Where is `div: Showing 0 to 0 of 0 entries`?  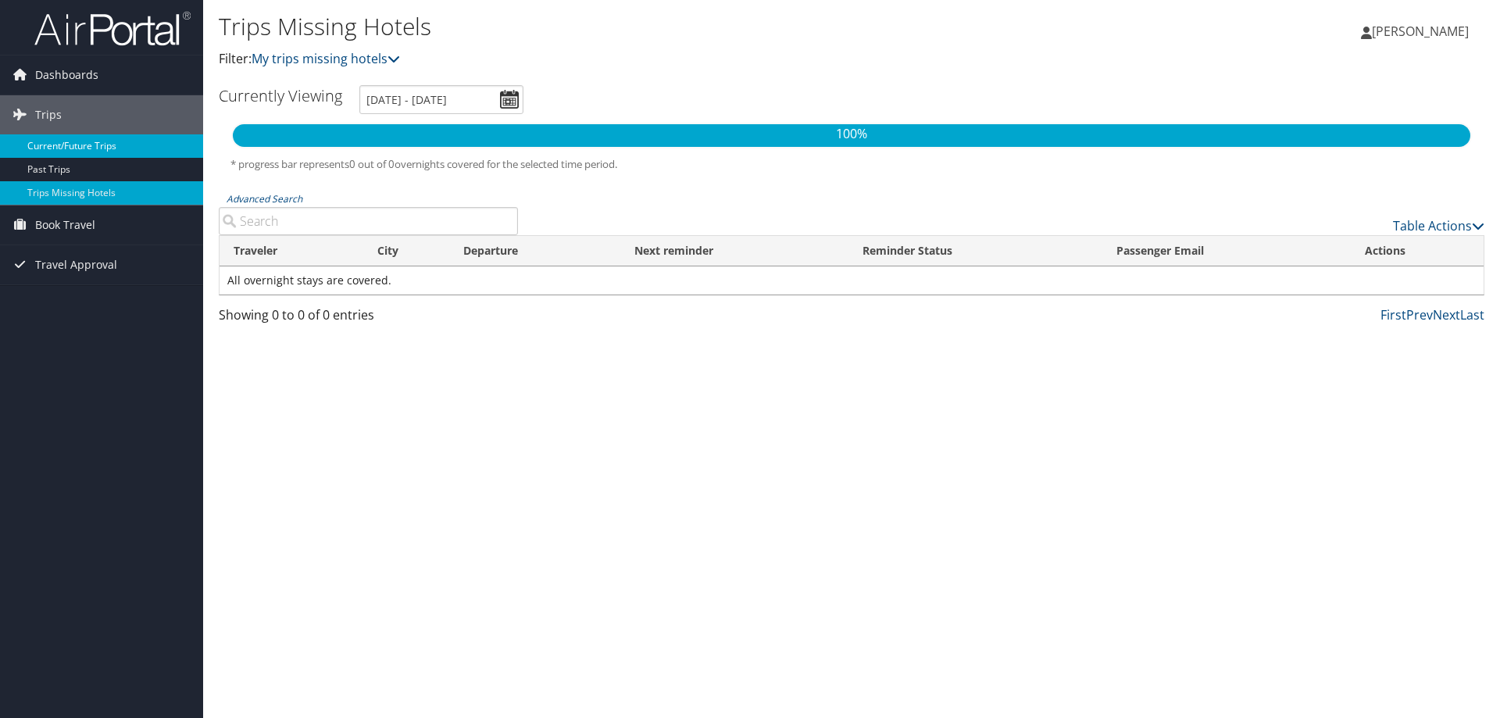 div: Showing 0 to 0 of 0 entries is located at coordinates (368, 319).